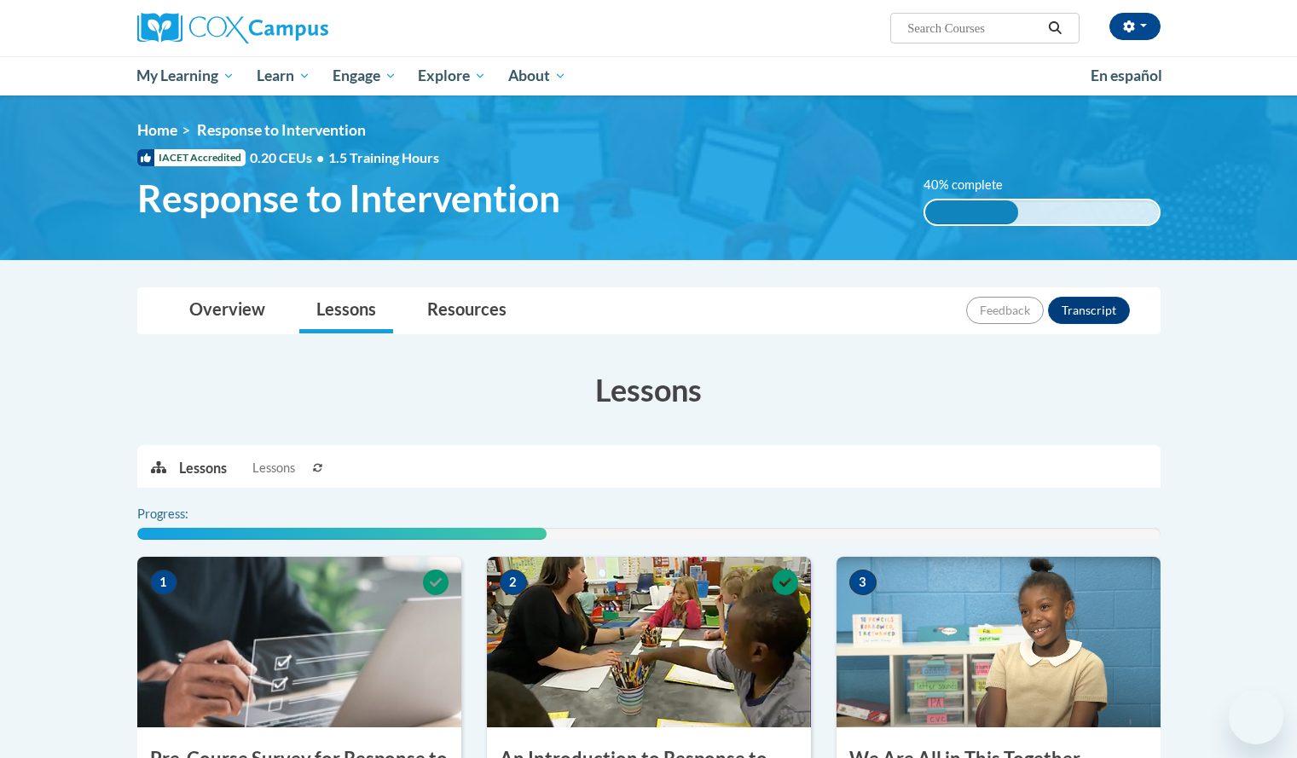 This screenshot has height=758, width=1297. Describe the element at coordinates (191, 158) in the screenshot. I see `span: IACET Accredited` at that location.